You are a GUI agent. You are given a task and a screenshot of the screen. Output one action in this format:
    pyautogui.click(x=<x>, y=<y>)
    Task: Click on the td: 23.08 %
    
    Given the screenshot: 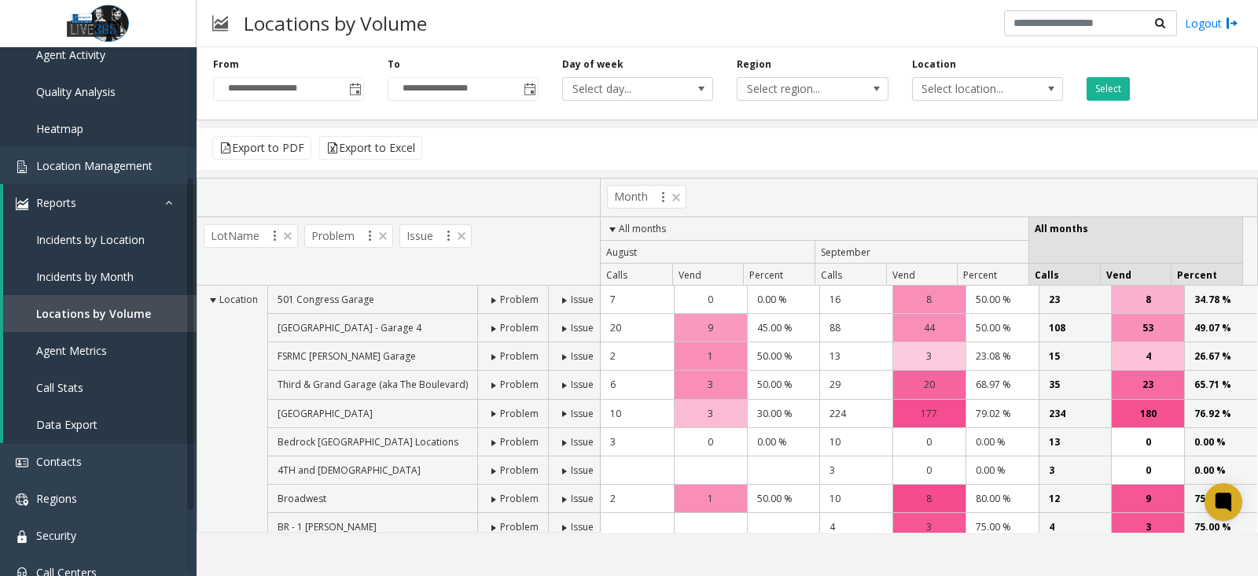 What is the action you would take?
    pyautogui.click(x=1002, y=356)
    